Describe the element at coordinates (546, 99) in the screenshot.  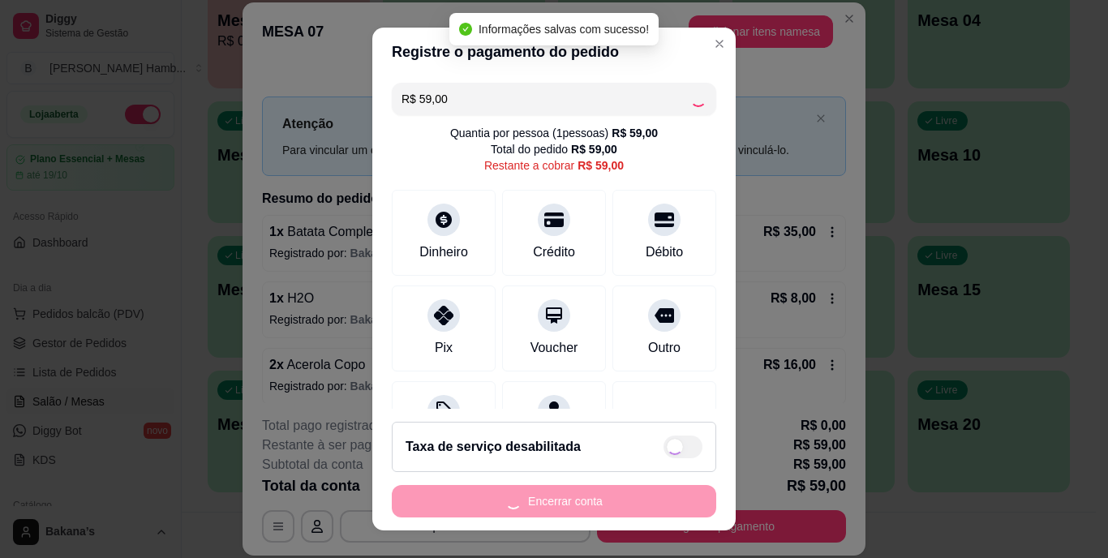
I see `input: Ex.: hambúrguer de cordeiro` at that location.